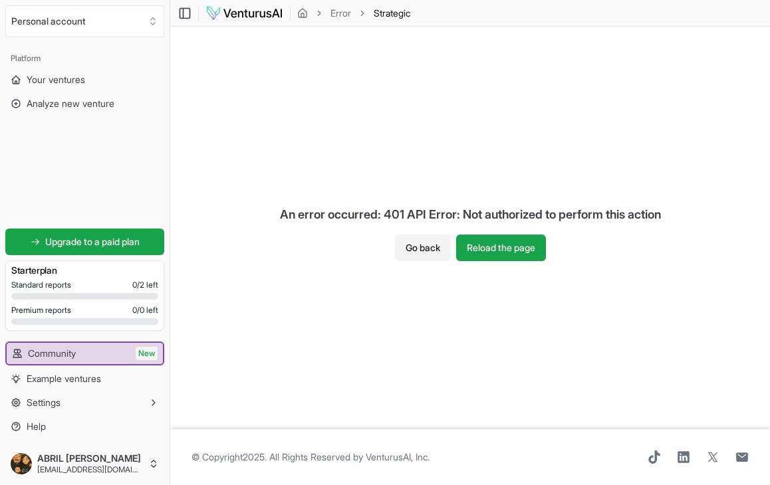 This screenshot has height=485, width=770. What do you see at coordinates (396, 457) in the screenshot?
I see `a: VenturusAI, Inc` at bounding box center [396, 457].